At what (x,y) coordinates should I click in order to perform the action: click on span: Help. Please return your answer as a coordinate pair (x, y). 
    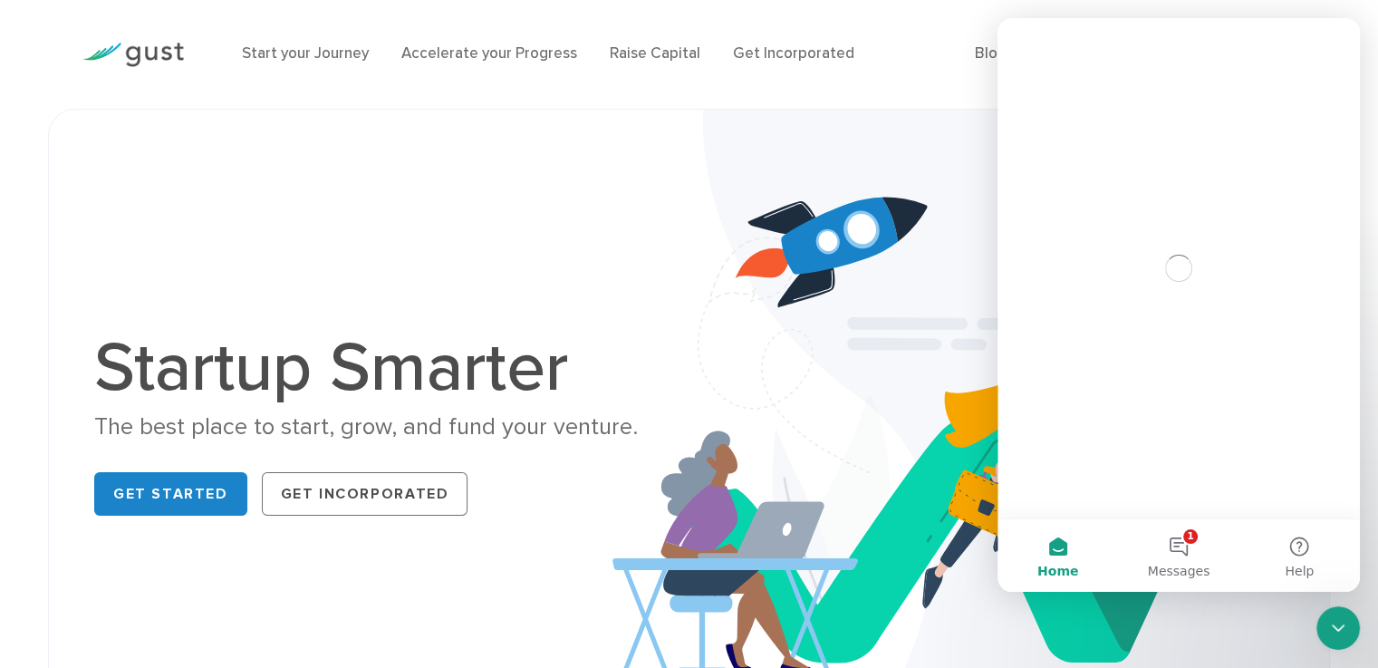
    Looking at the image, I should click on (302, 553).